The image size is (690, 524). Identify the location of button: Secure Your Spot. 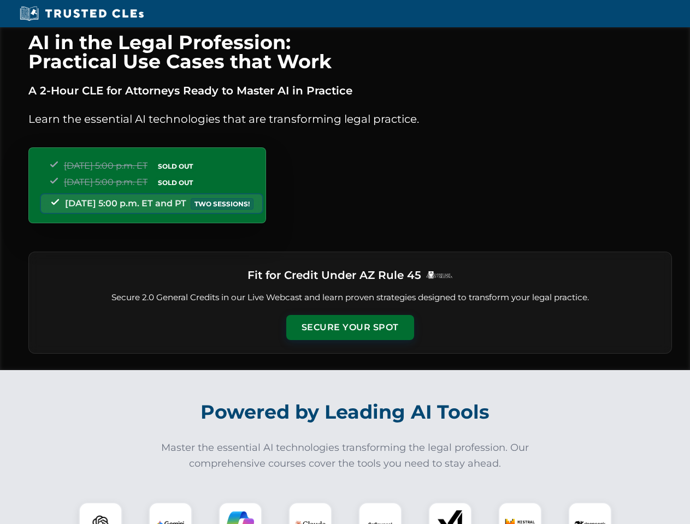
(350, 328).